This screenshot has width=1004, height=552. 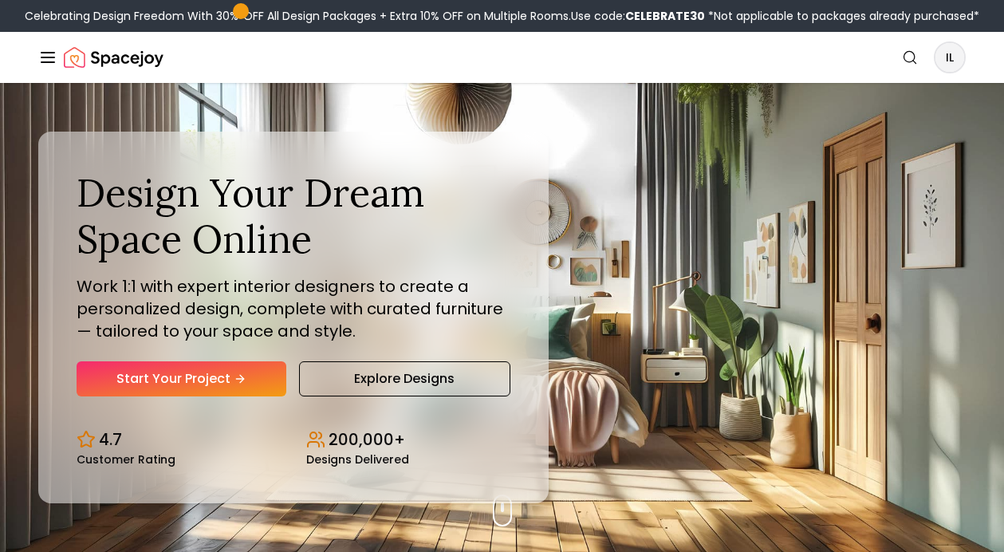 I want to click on small: Designs Delivered, so click(x=357, y=459).